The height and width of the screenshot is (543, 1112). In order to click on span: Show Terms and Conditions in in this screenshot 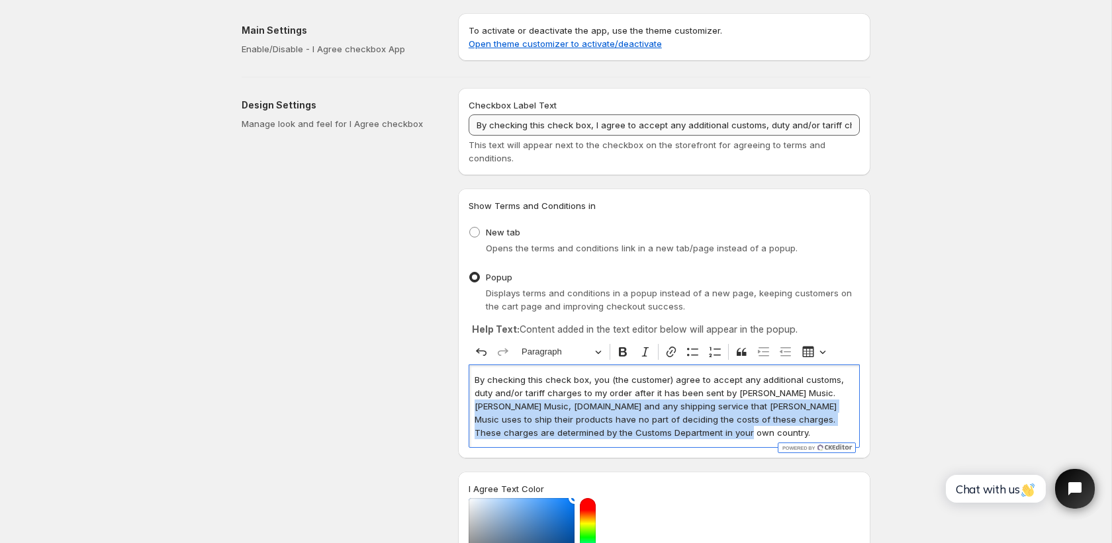, I will do `click(532, 206)`.